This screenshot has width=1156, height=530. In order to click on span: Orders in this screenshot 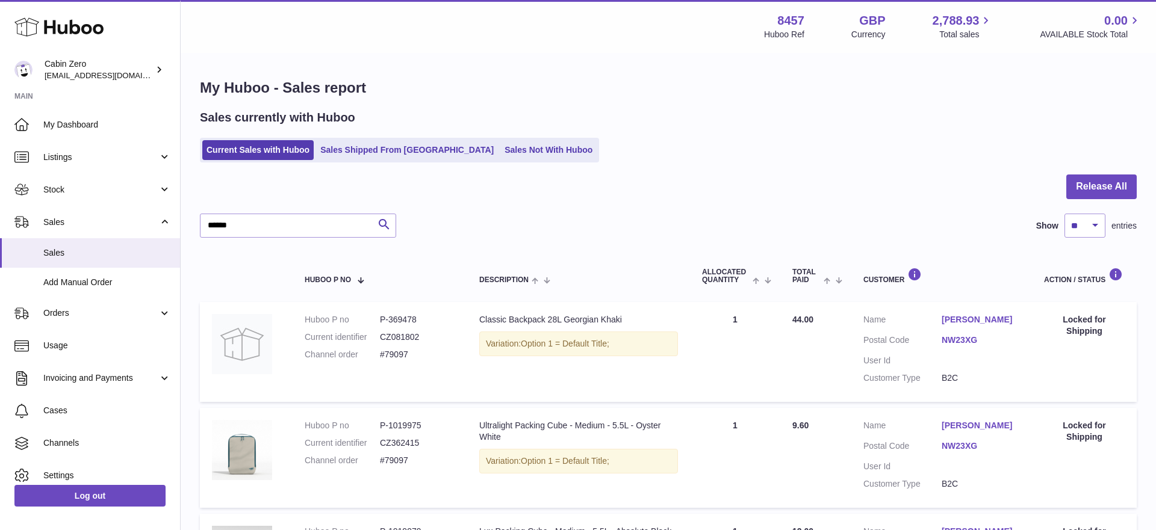, I will do `click(101, 313)`.